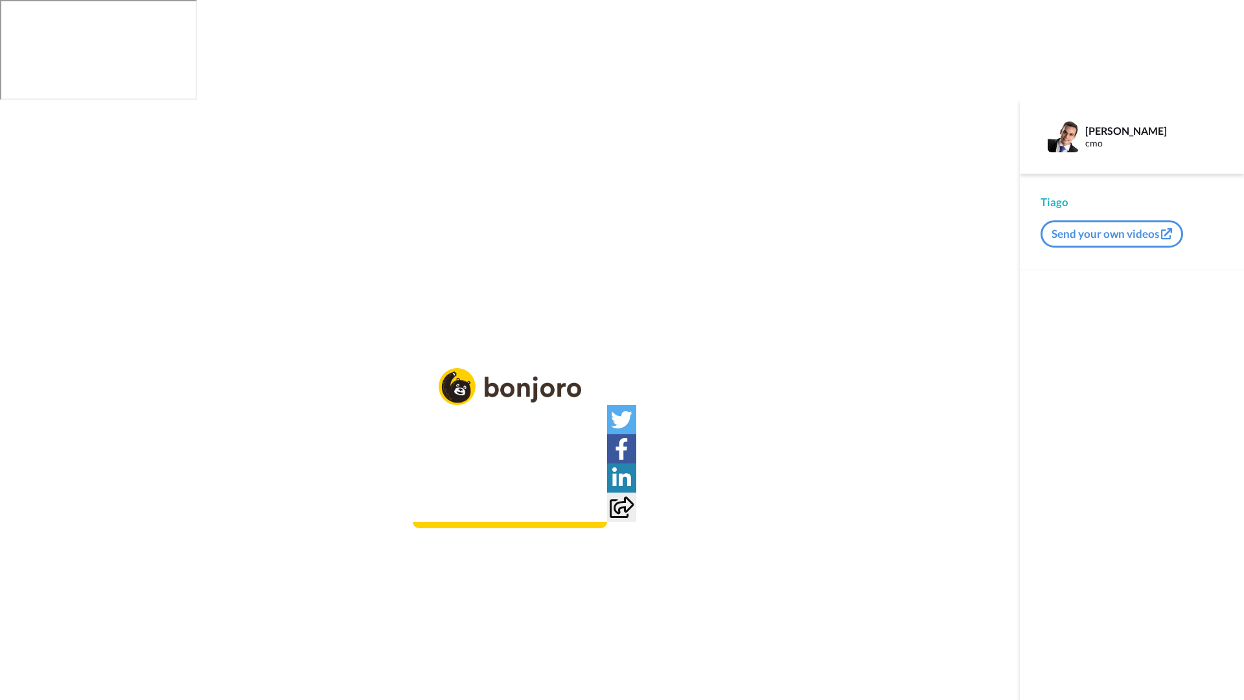  What do you see at coordinates (1112, 234) in the screenshot?
I see `button: Send your own videos` at bounding box center [1112, 234].